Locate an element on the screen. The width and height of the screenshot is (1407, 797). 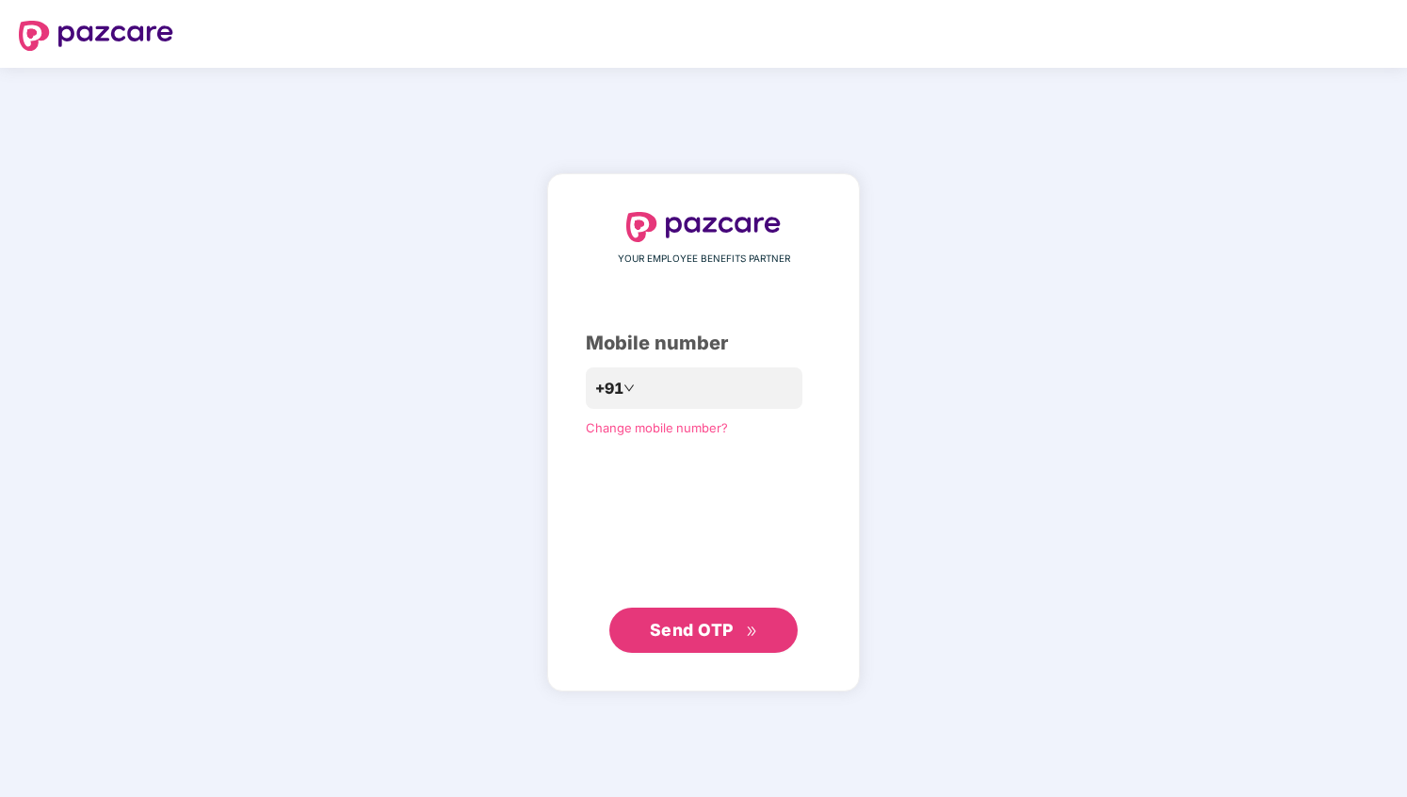
span: Send OTP is located at coordinates (691, 629).